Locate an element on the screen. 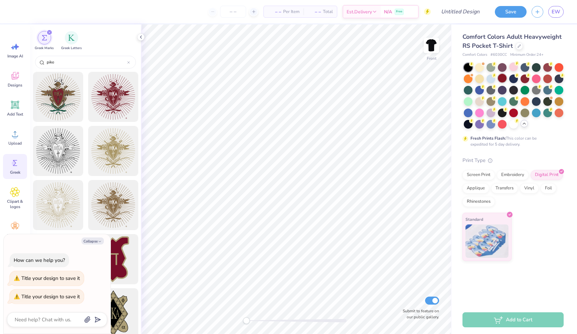 This screenshot has height=334, width=577. span: N/A is located at coordinates (388, 12).